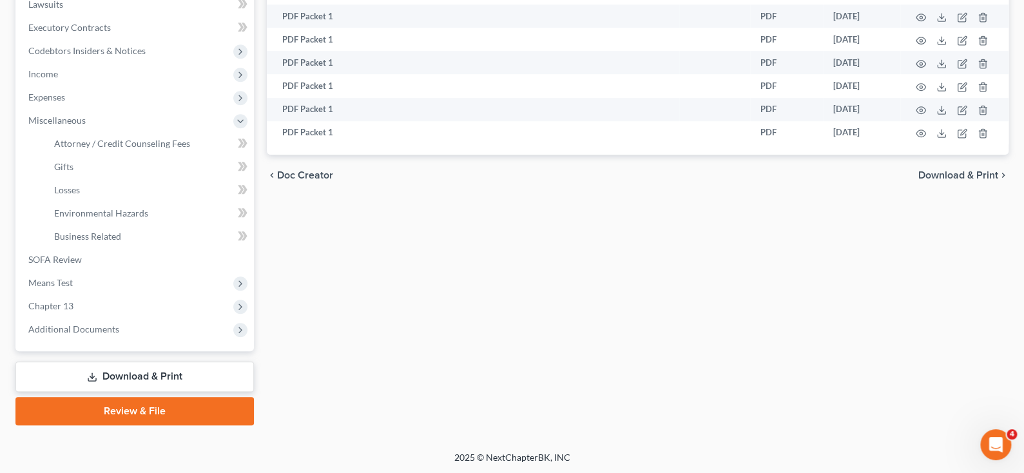 The height and width of the screenshot is (473, 1024). Describe the element at coordinates (87, 50) in the screenshot. I see `span: Codebtors Insiders & Notices` at that location.